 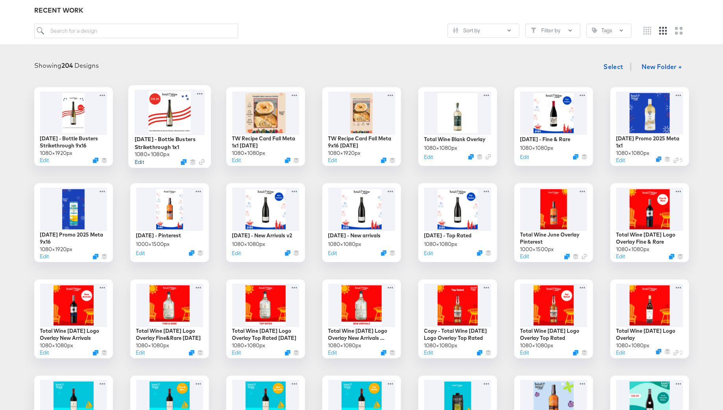 I want to click on div: 1000 × 1500 px, so click(x=538, y=249).